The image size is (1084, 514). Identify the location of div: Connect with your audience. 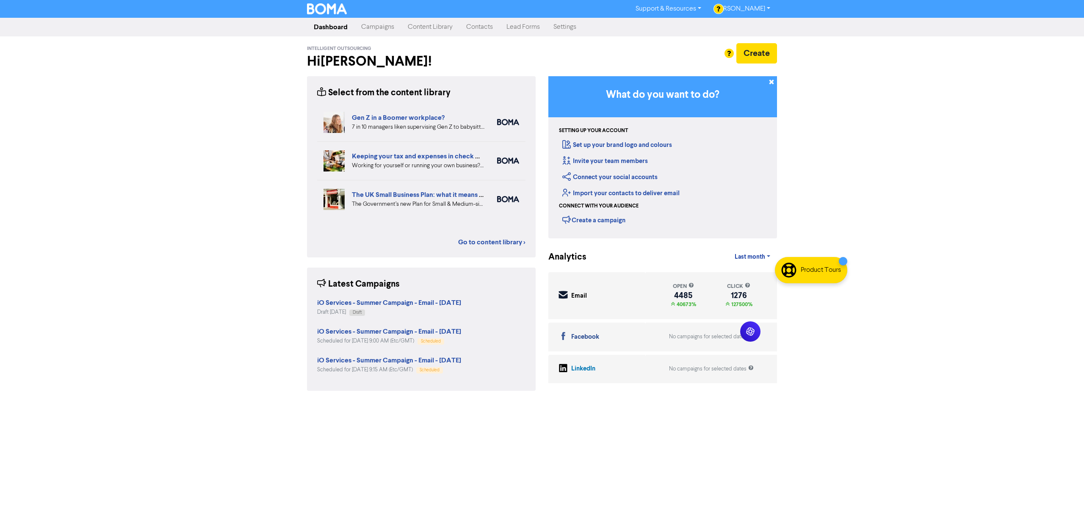
(599, 206).